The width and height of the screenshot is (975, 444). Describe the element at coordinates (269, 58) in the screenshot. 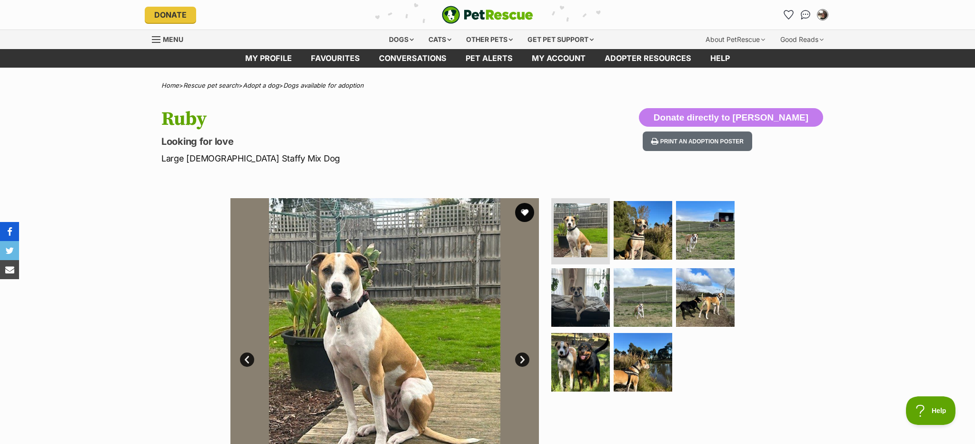

I see `a: My profile` at that location.